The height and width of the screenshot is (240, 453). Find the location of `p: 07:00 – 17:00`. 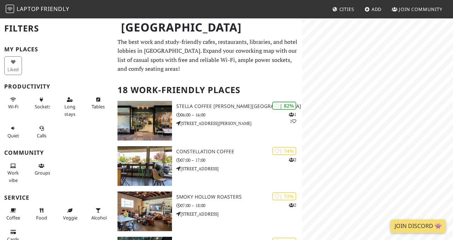

p: 07:00 – 17:00 is located at coordinates (239, 160).